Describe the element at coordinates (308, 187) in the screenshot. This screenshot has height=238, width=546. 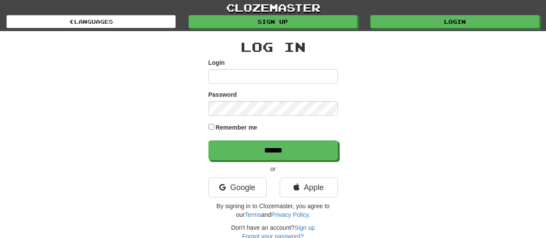
I see `a: Apple` at that location.